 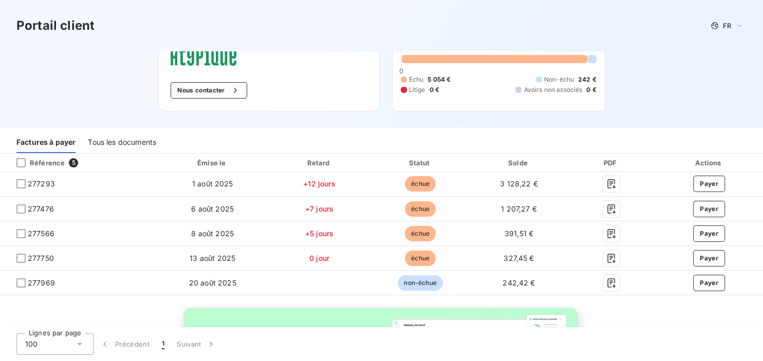 What do you see at coordinates (416, 80) in the screenshot?
I see `span: Échu` at bounding box center [416, 80].